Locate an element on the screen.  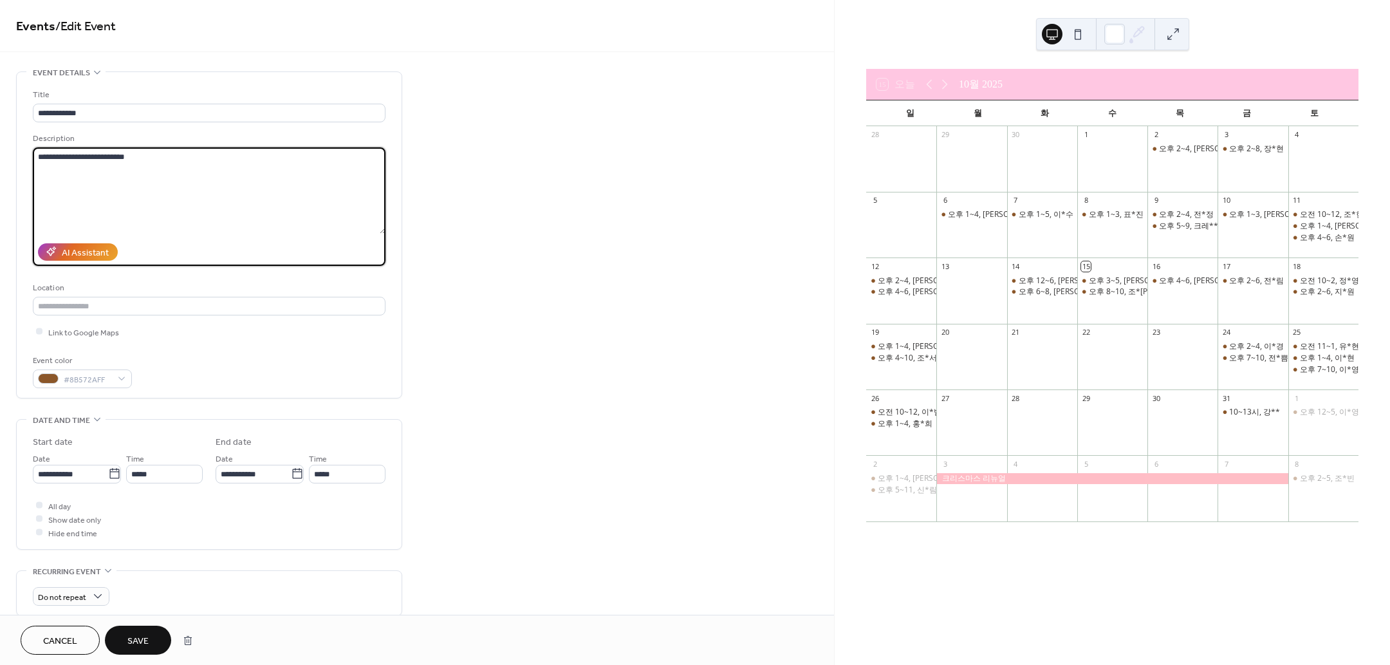
span: All day is located at coordinates (59, 506).